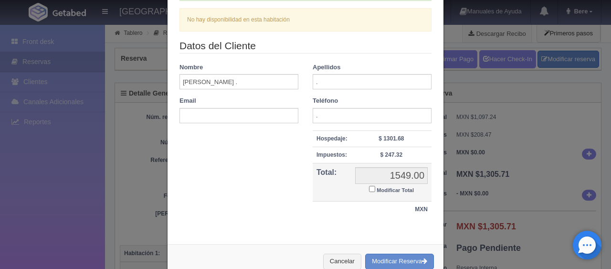  Describe the element at coordinates (188, 101) in the screenshot. I see `label: Email` at that location.